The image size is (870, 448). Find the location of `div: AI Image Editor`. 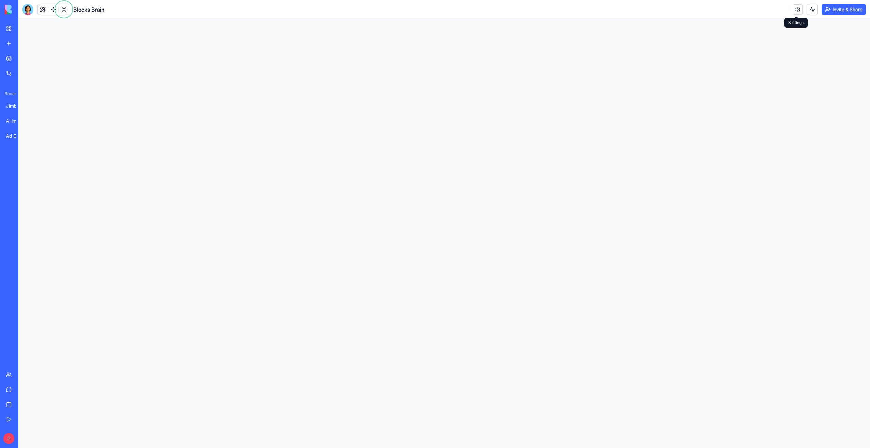

div: AI Image Editor is located at coordinates (16, 121).